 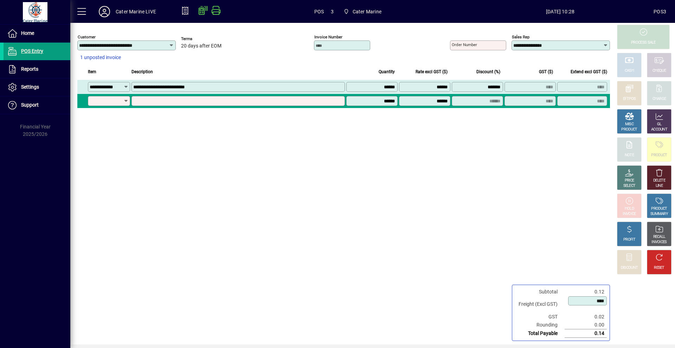 What do you see at coordinates (136, 12) in the screenshot?
I see `div: Cater Marine LIVE` at bounding box center [136, 12].